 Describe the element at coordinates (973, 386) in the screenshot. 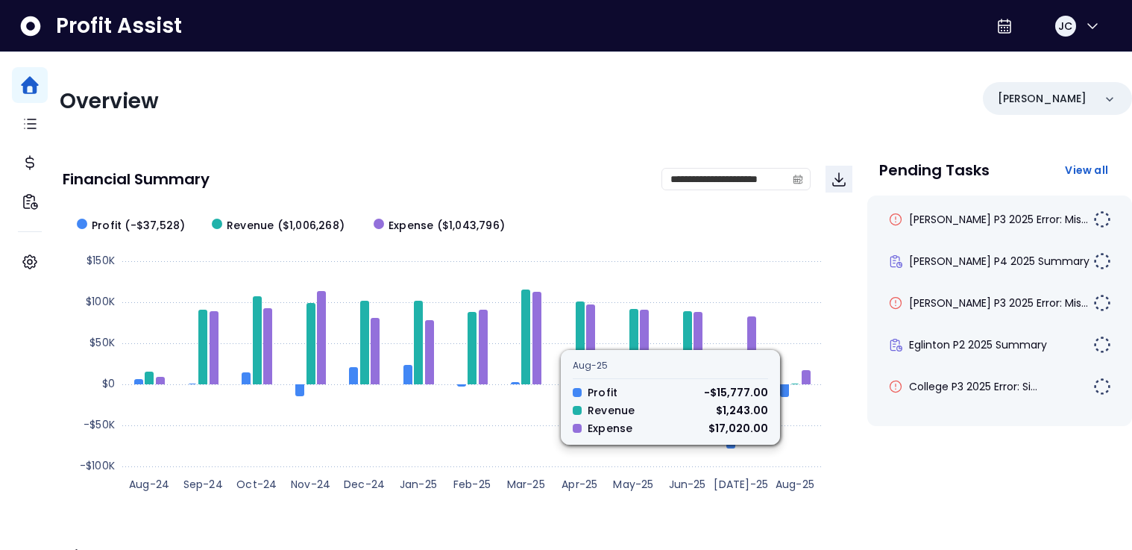

I see `span: College P3 2025 Error: Si...` at that location.